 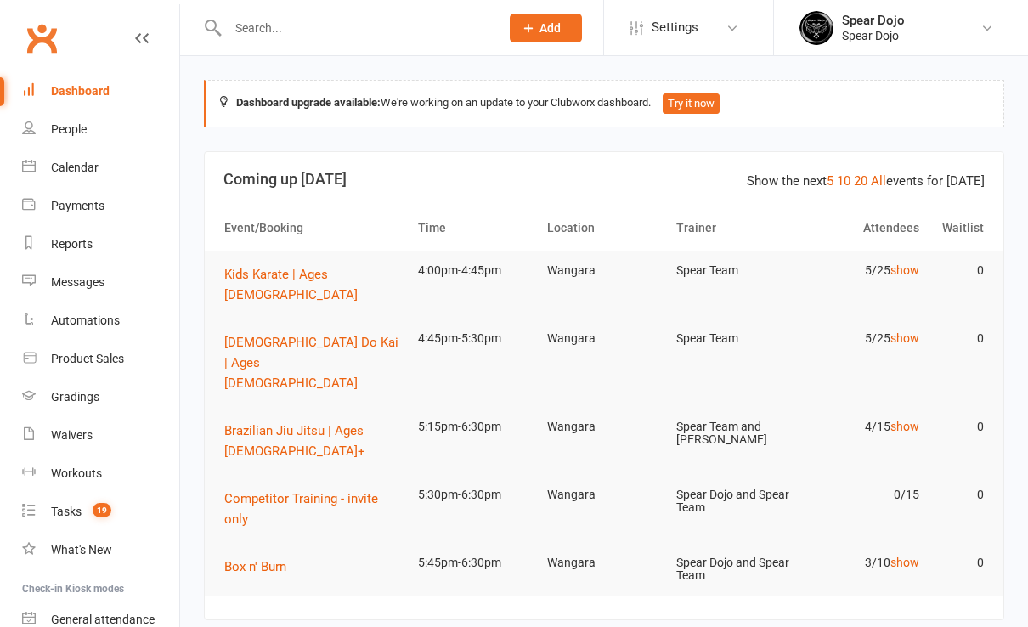 I want to click on div: Dashboard, so click(x=80, y=91).